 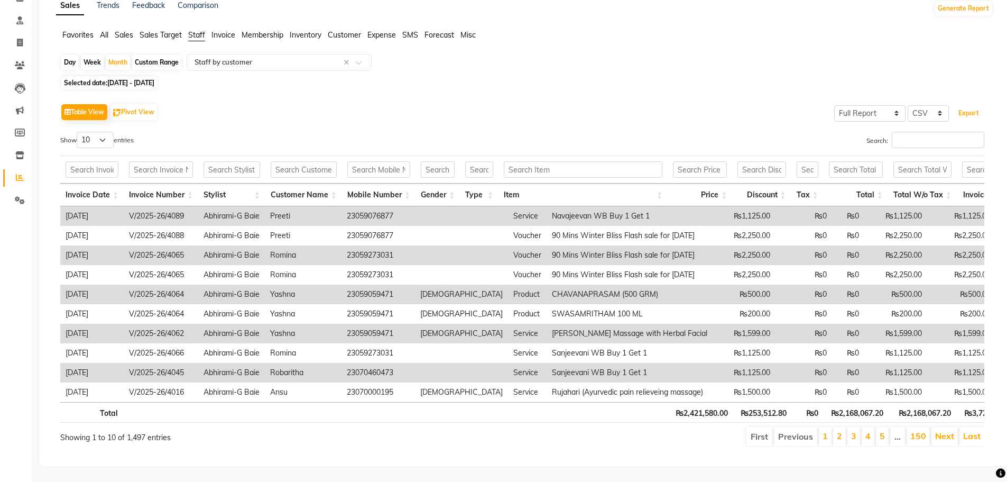 I want to click on td: V/2025-26/4089, so click(x=161, y=216).